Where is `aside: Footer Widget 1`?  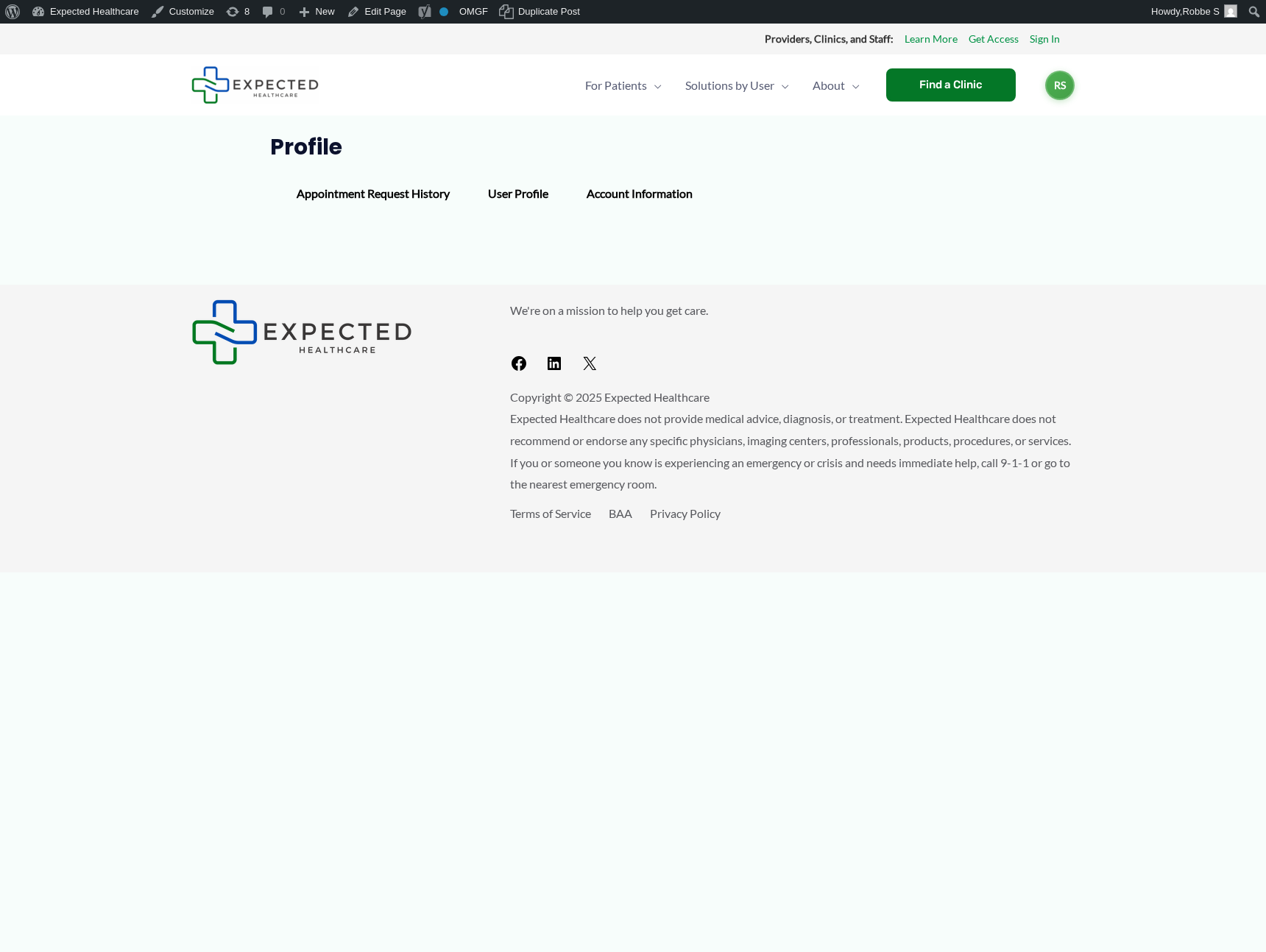 aside: Footer Widget 1 is located at coordinates (332, 331).